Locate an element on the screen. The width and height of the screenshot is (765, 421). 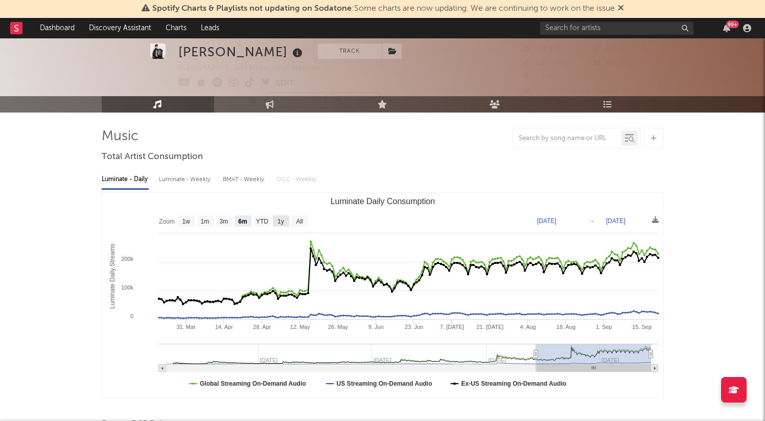
text: 12. May is located at coordinates (300, 327).